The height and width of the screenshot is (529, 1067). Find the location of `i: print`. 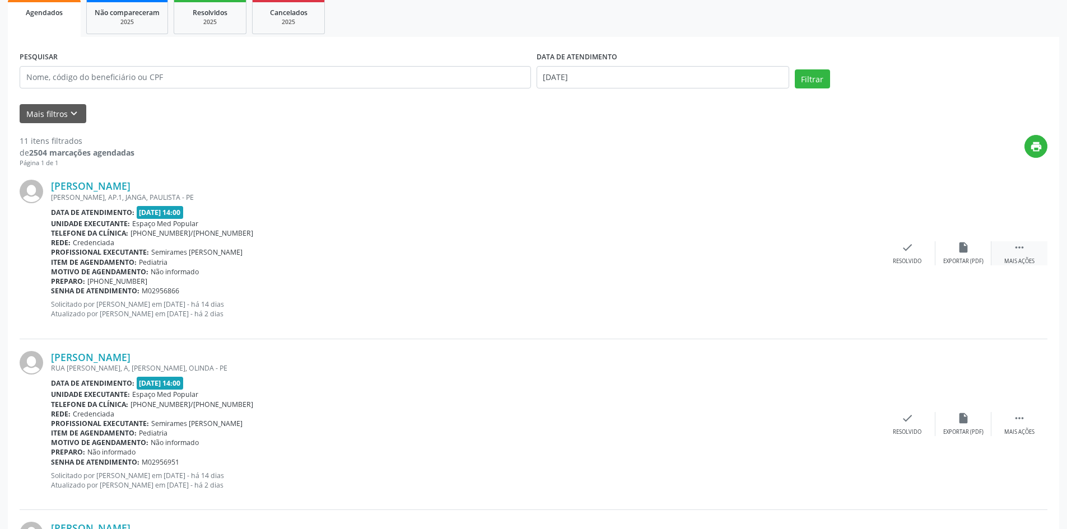

i: print is located at coordinates (1036, 147).